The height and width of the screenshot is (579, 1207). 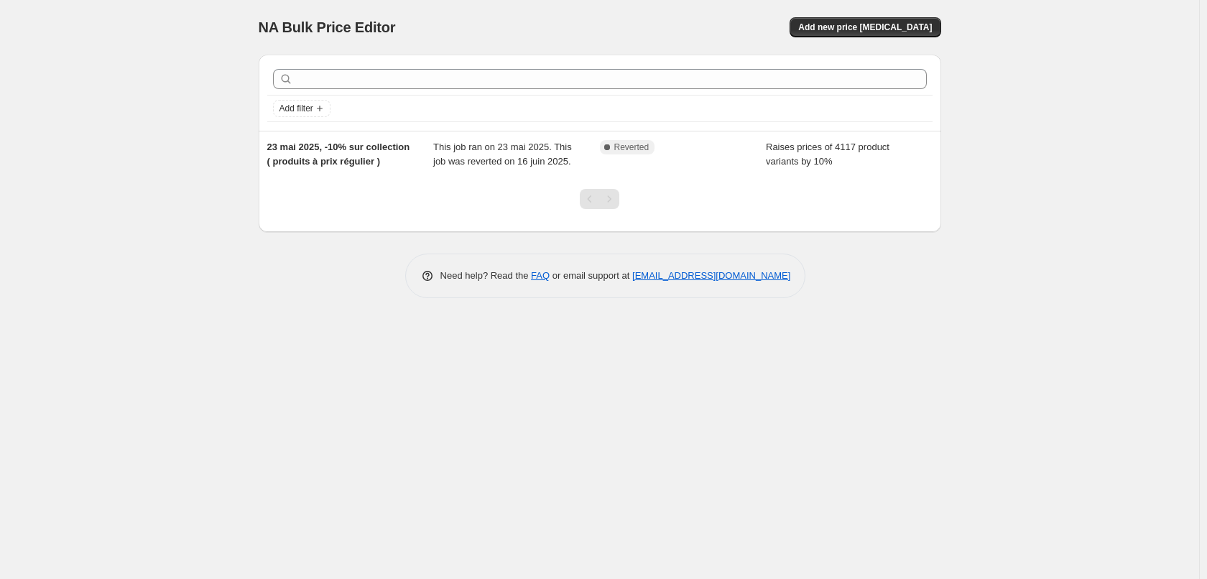 What do you see at coordinates (502, 154) in the screenshot?
I see `span: This job ran on 23 mai 2025. This job was reverted on 16 juin 2025.` at bounding box center [502, 154].